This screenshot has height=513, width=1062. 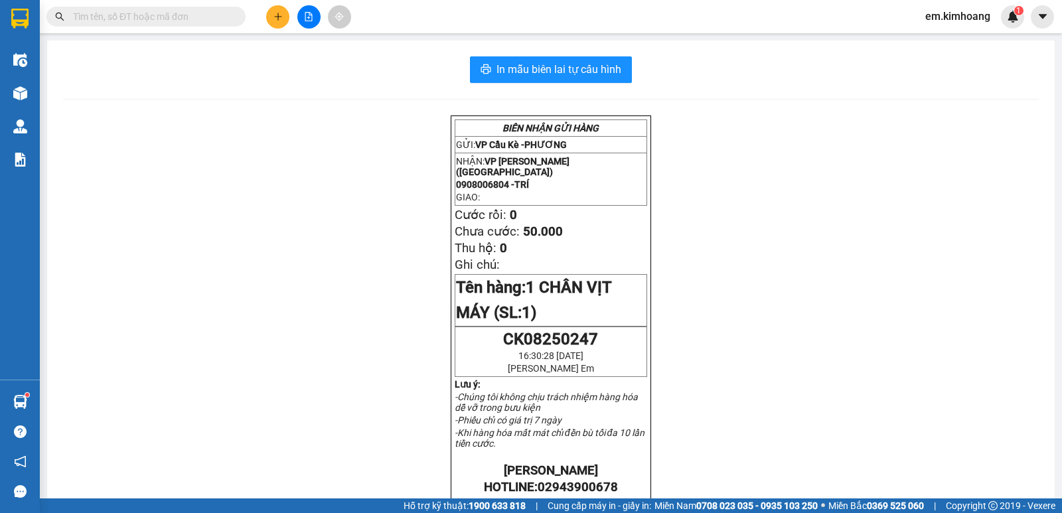 What do you see at coordinates (278, 17) in the screenshot?
I see `span: plus` at bounding box center [278, 17].